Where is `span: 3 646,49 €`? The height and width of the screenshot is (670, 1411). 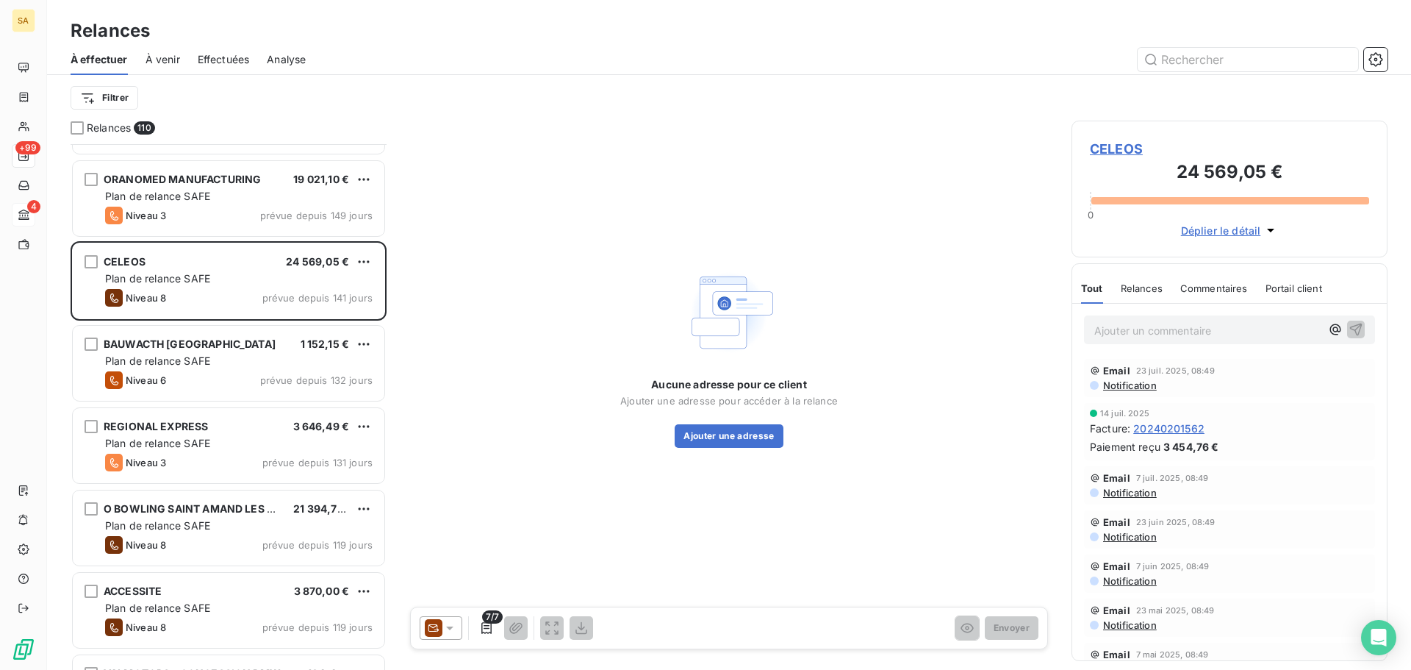
span: 3 646,49 € is located at coordinates (321, 426).